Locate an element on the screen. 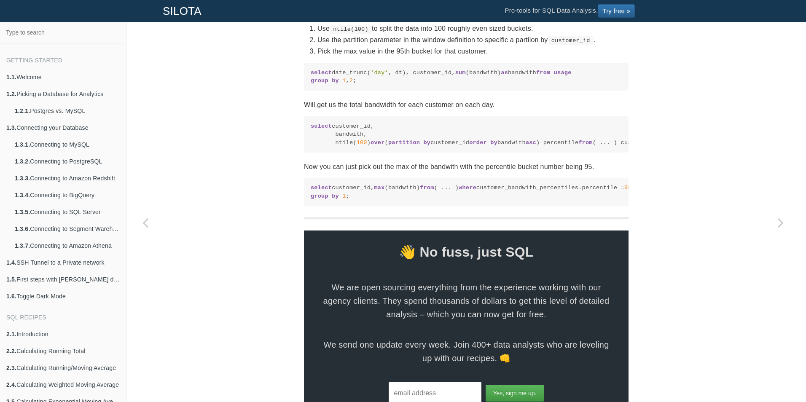  a: Next page: Calculating Top N items and Aggregating (sum) the remainder into is located at coordinates (781, 223).